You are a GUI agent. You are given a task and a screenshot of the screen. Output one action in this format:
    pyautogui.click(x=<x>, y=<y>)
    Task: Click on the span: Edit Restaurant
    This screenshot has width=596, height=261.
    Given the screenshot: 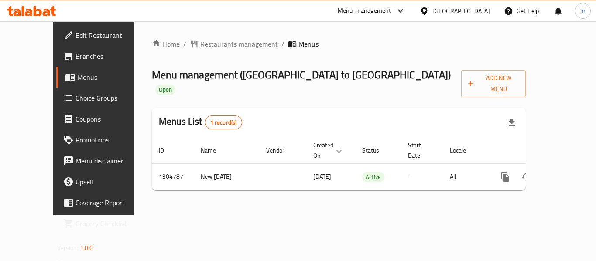 What is the action you would take?
    pyautogui.click(x=110, y=35)
    